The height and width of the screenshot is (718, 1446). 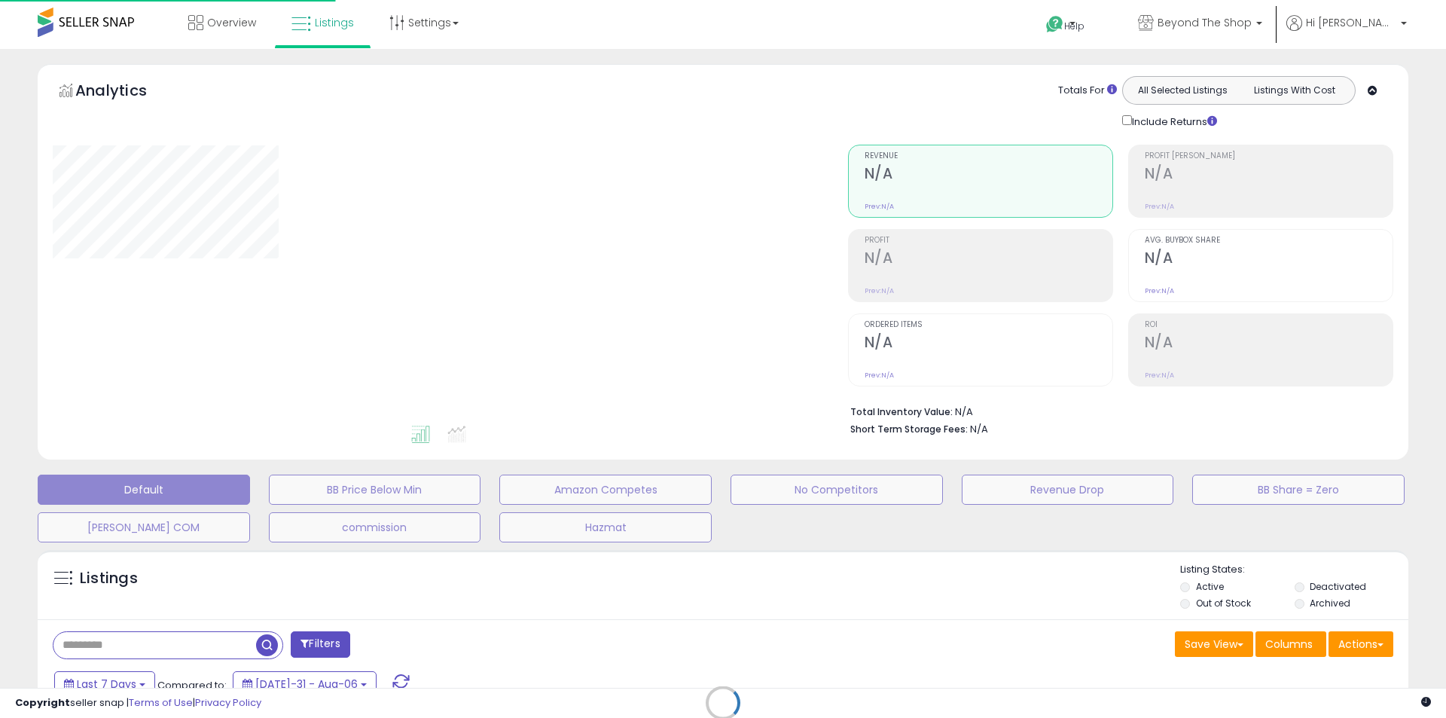 What do you see at coordinates (1068, 490) in the screenshot?
I see `button: Revenue Drop` at bounding box center [1068, 490].